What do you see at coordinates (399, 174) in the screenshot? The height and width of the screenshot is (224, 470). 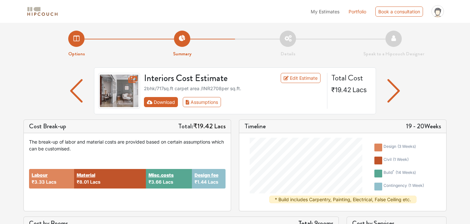 I see `div: build` at bounding box center [399, 174].